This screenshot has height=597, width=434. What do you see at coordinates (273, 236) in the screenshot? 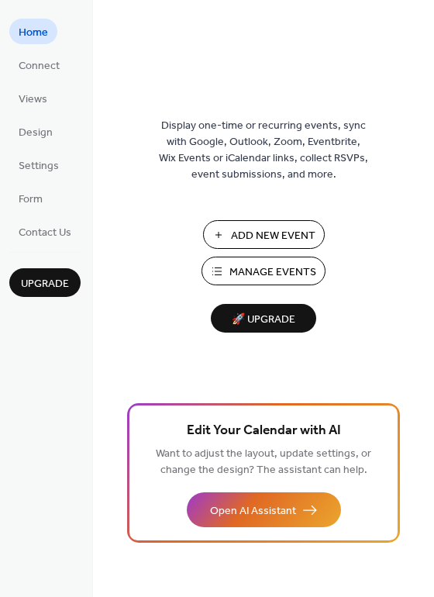
I see `span: Add New Event` at bounding box center [273, 236].